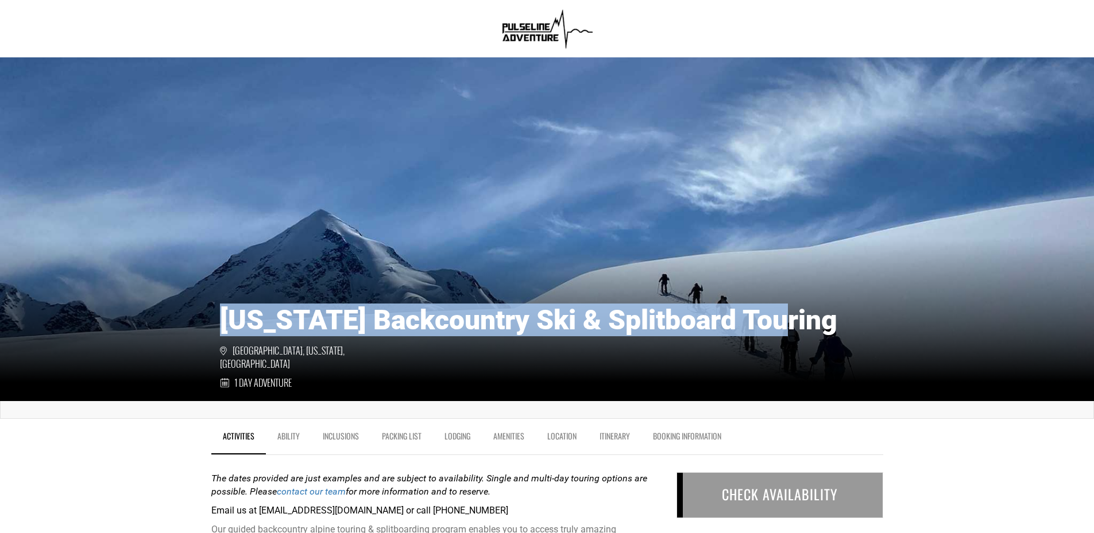 The image size is (1094, 533). What do you see at coordinates (401, 439) in the screenshot?
I see `a: Packing List` at bounding box center [401, 439].